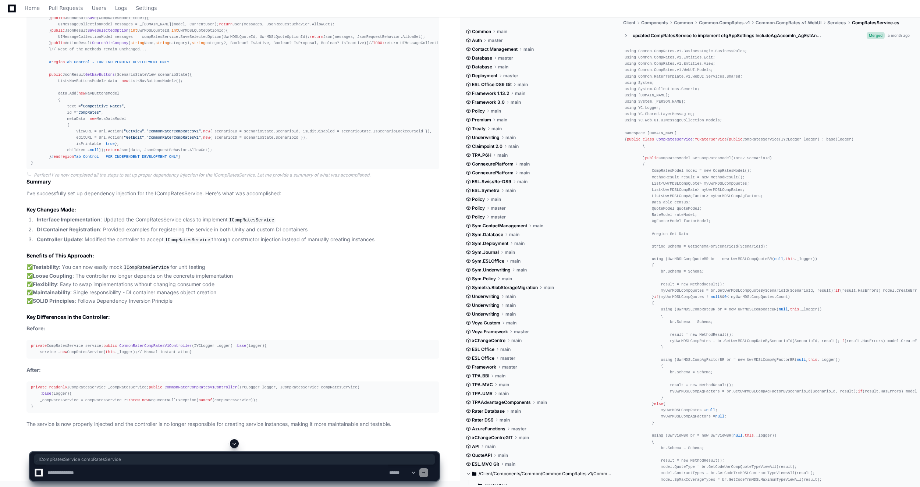 The height and width of the screenshot is (487, 920). What do you see at coordinates (100, 75) in the screenshot?
I see `span: GetNavButtons` at bounding box center [100, 75].